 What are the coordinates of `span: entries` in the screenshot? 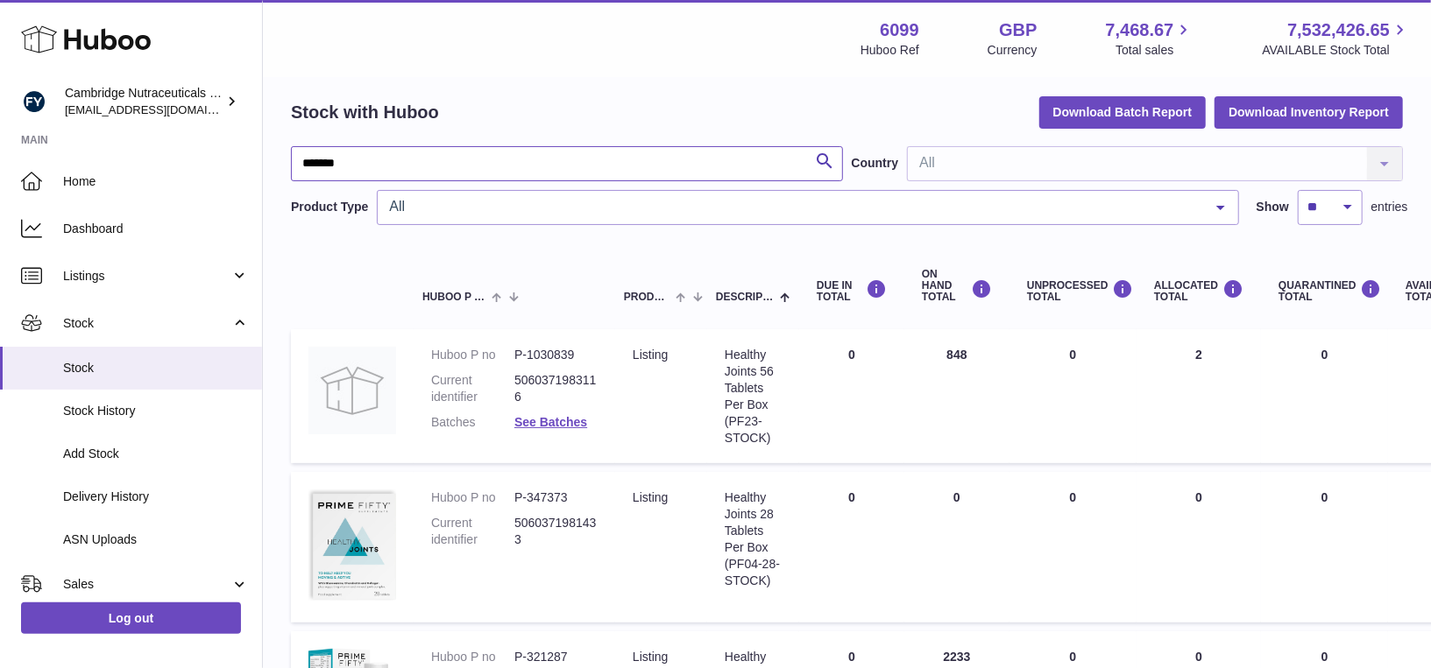 It's located at (1389, 207).